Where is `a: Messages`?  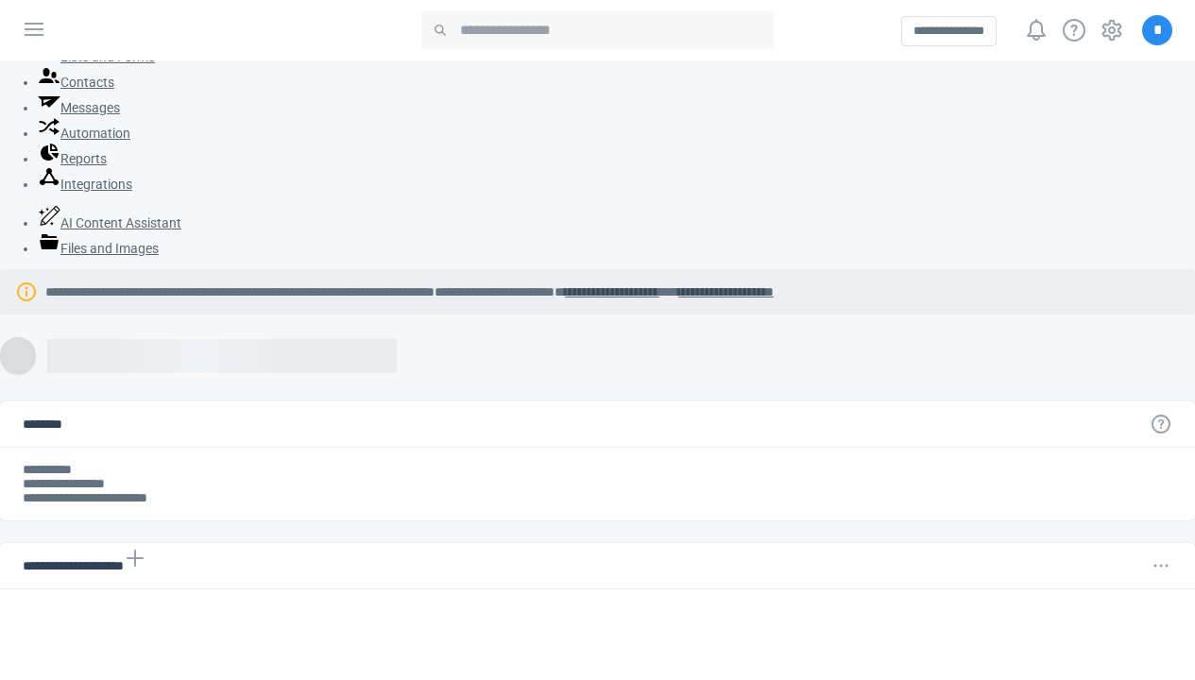 a: Messages is located at coordinates (78, 108).